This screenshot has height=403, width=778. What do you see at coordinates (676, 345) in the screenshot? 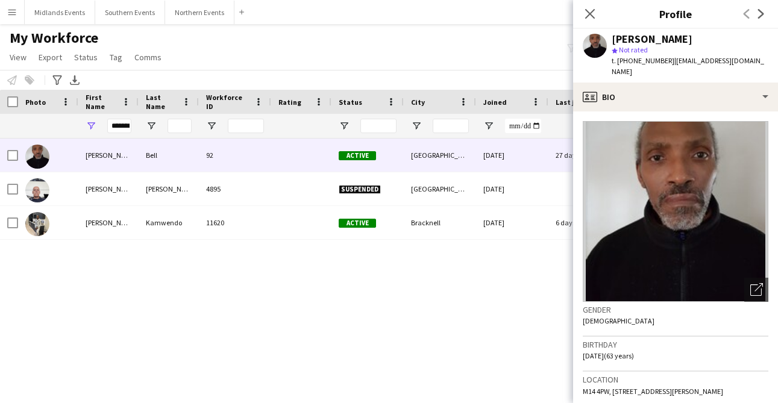
I see `h3: Birthday` at bounding box center [676, 345].